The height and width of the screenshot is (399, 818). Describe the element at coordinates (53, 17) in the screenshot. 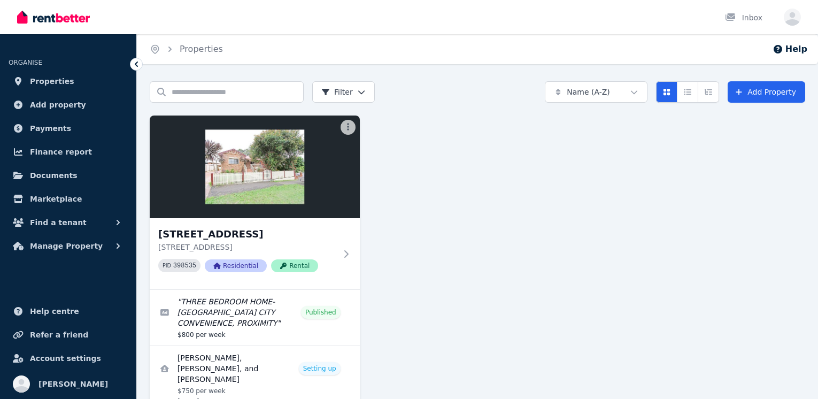

I see `img: RentBetter` at that location.